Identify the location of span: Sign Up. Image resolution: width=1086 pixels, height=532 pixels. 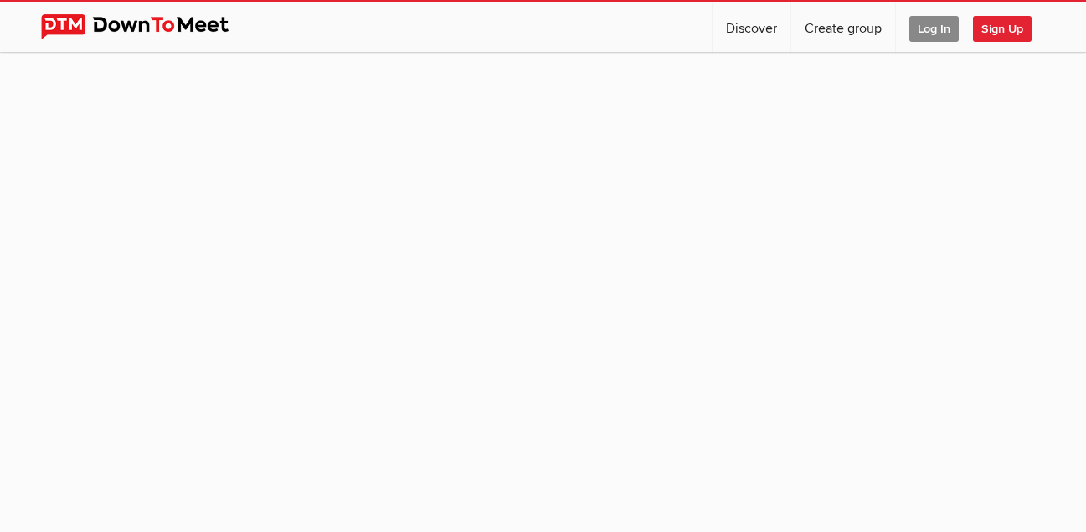
(1002, 28).